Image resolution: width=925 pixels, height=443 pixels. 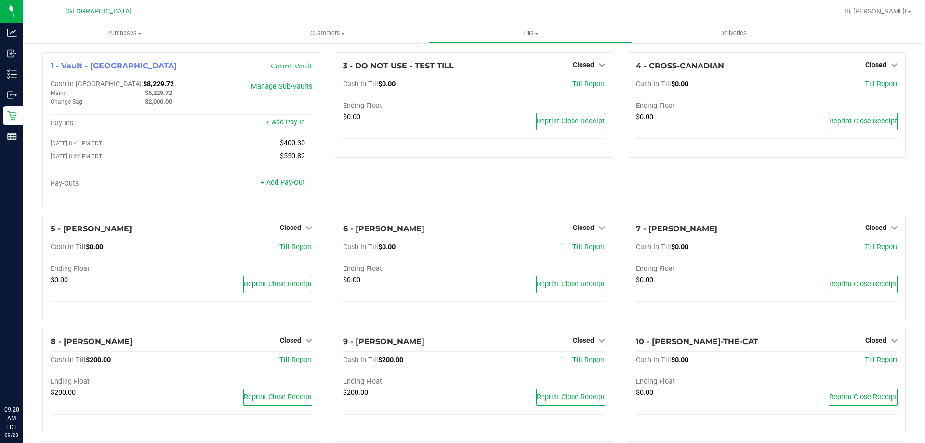 I want to click on span: Main:, so click(x=58, y=93).